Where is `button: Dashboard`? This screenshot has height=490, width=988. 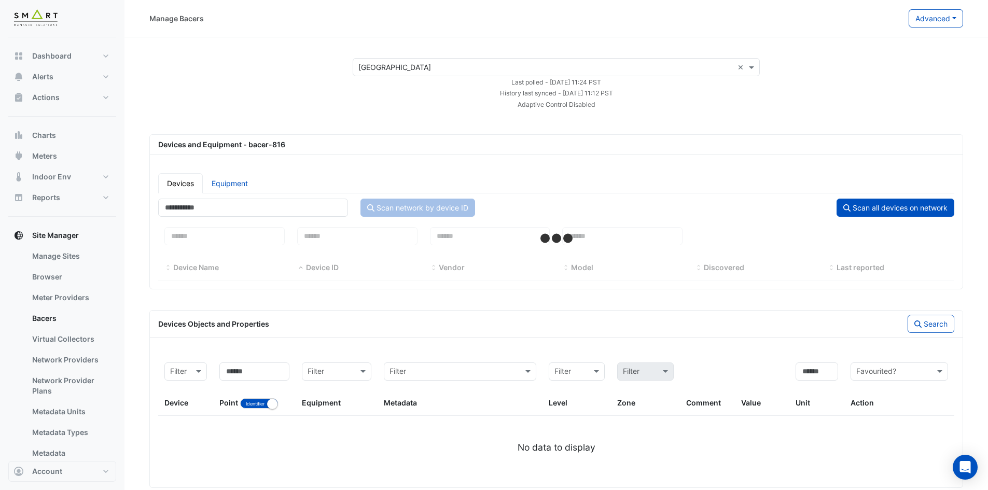 button: Dashboard is located at coordinates (62, 56).